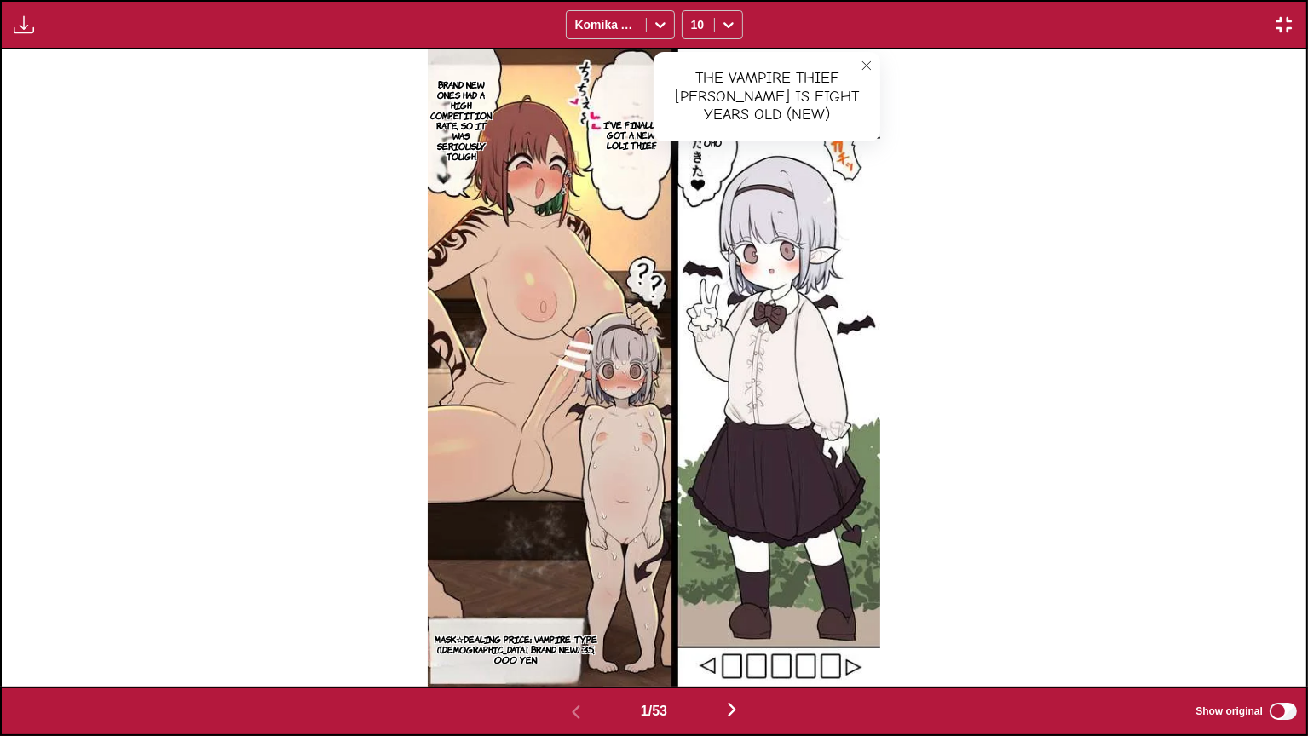  I want to click on img: Manga Panel, so click(654, 368).